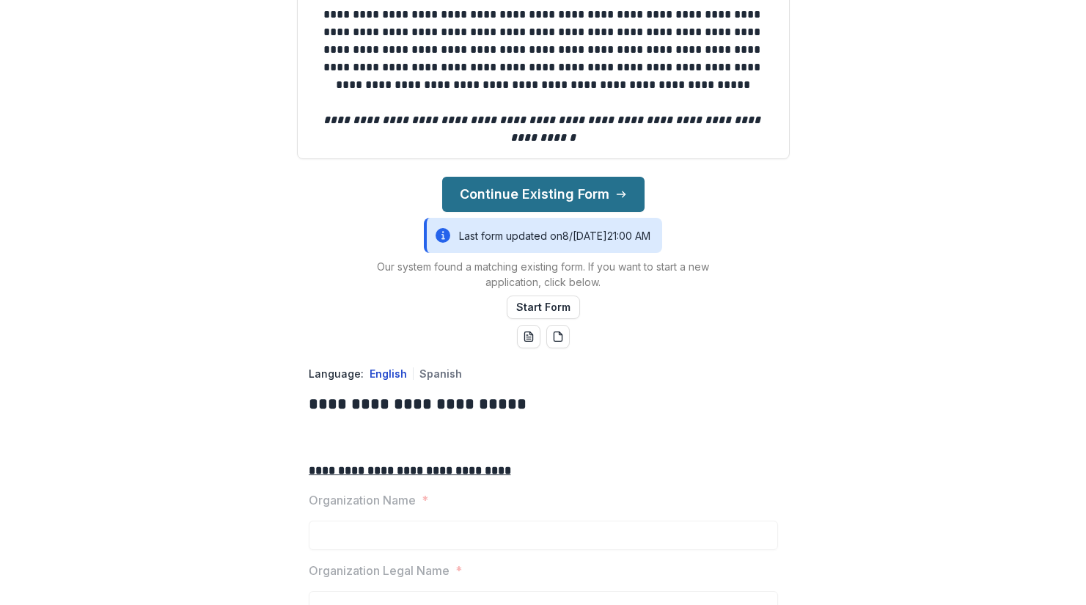  What do you see at coordinates (336, 373) in the screenshot?
I see `p: Language:` at bounding box center [336, 373].